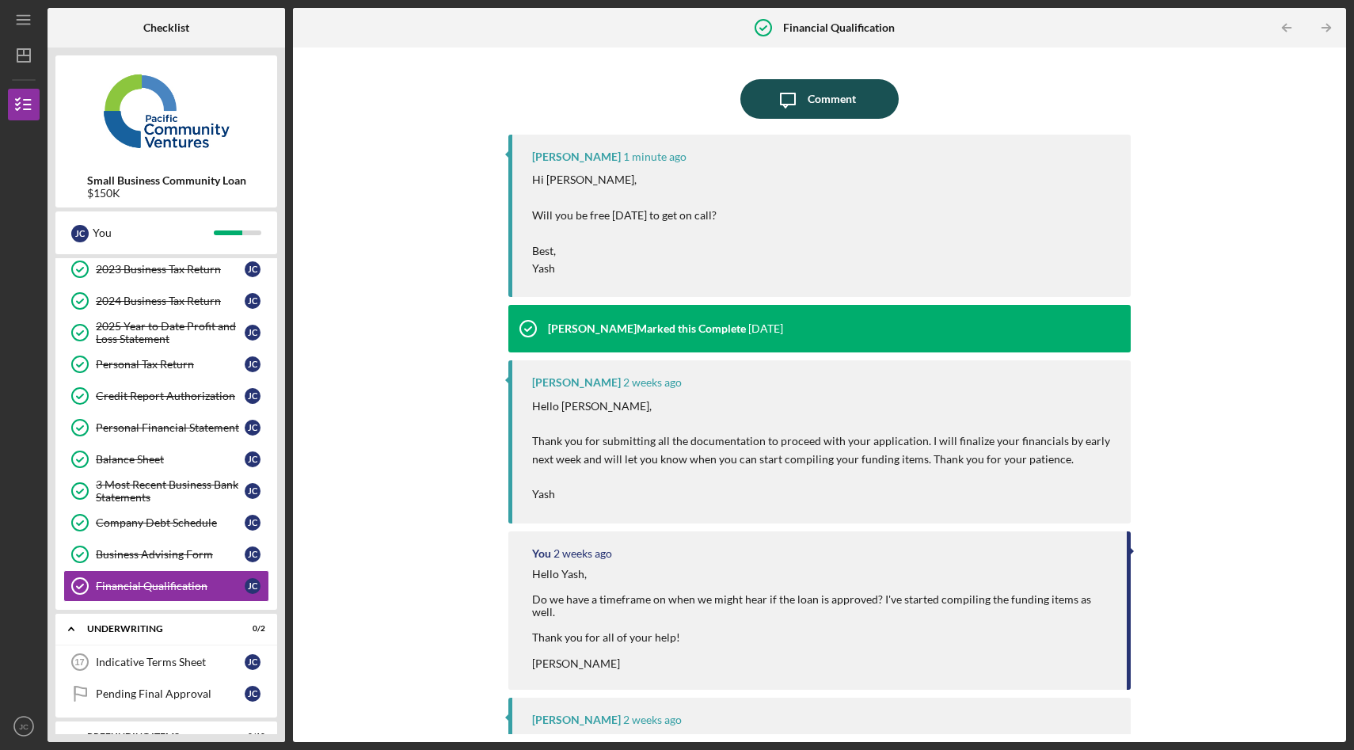 The image size is (1354, 750). Describe the element at coordinates (251, 736) in the screenshot. I see `div: 0 / 10` at that location.